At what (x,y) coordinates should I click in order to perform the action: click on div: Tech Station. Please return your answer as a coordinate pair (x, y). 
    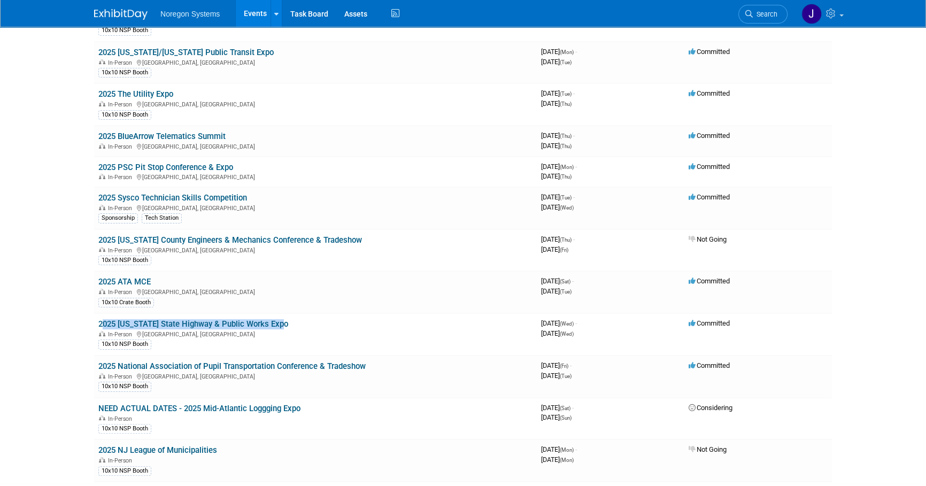
    Looking at the image, I should click on (162, 218).